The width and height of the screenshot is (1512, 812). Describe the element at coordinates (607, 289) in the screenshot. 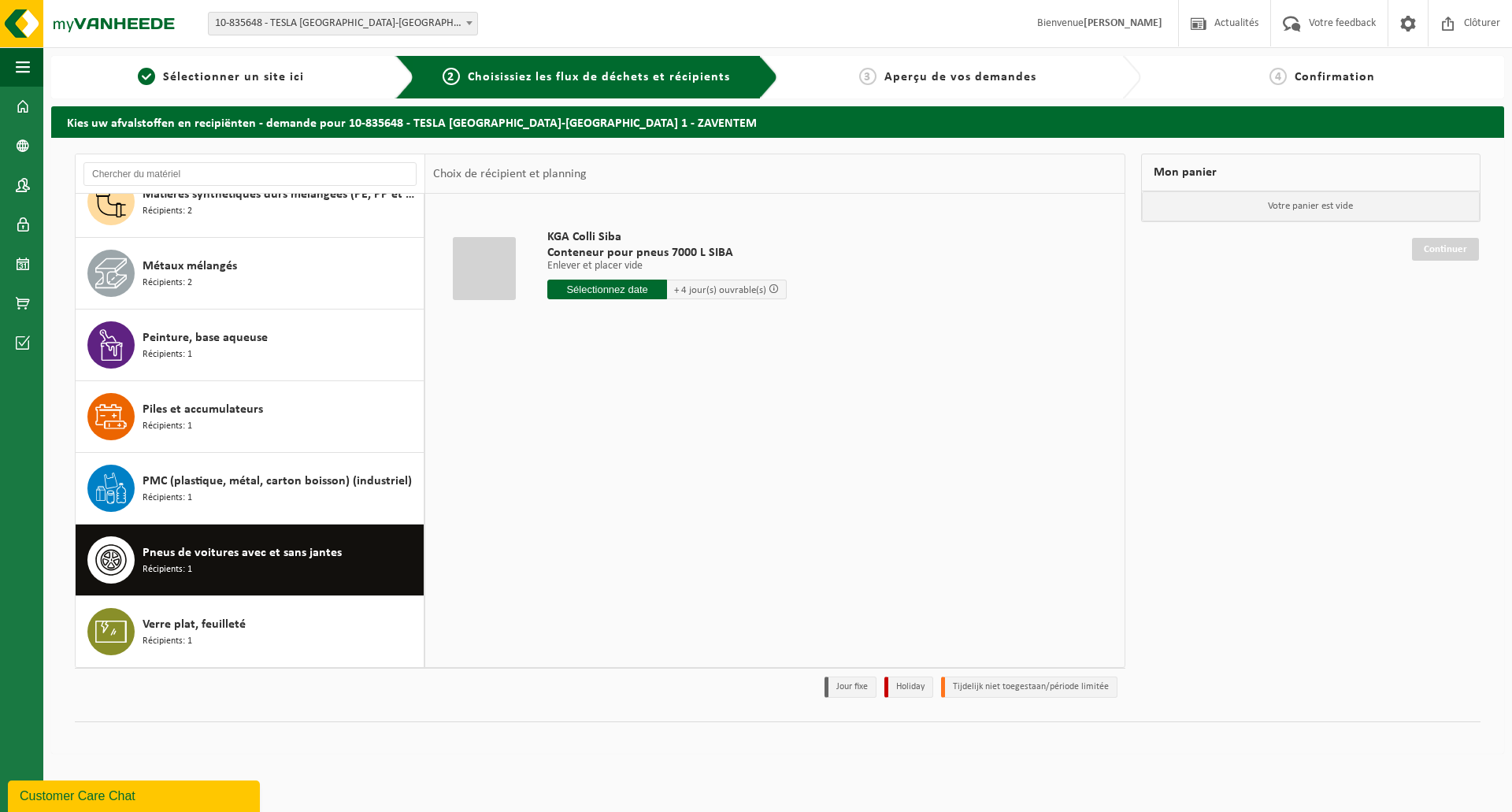

I see `input: Sélectionnez date` at that location.